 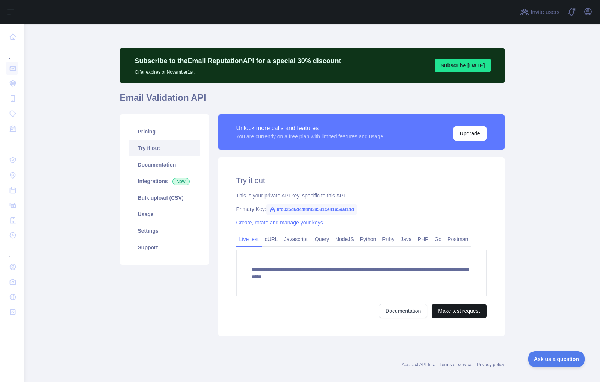 I want to click on a: Settings, so click(x=165, y=231).